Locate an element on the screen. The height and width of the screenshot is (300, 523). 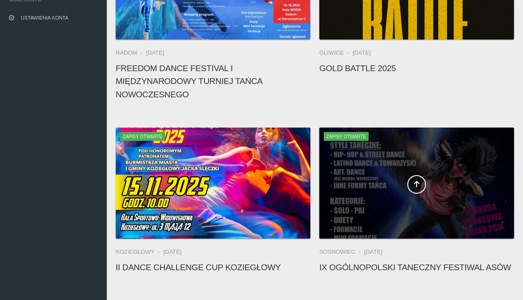
a: IX Ogólnopolski Taneczny Festiwal AsówZapisy otwarte is located at coordinates (417, 183).